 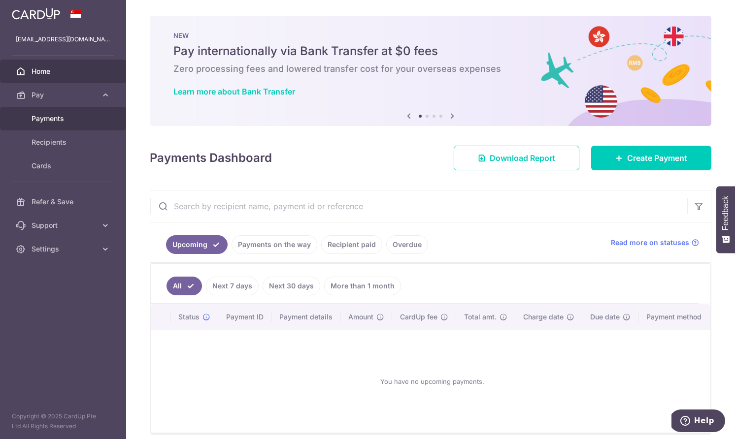 I want to click on a: Create Payment, so click(x=651, y=158).